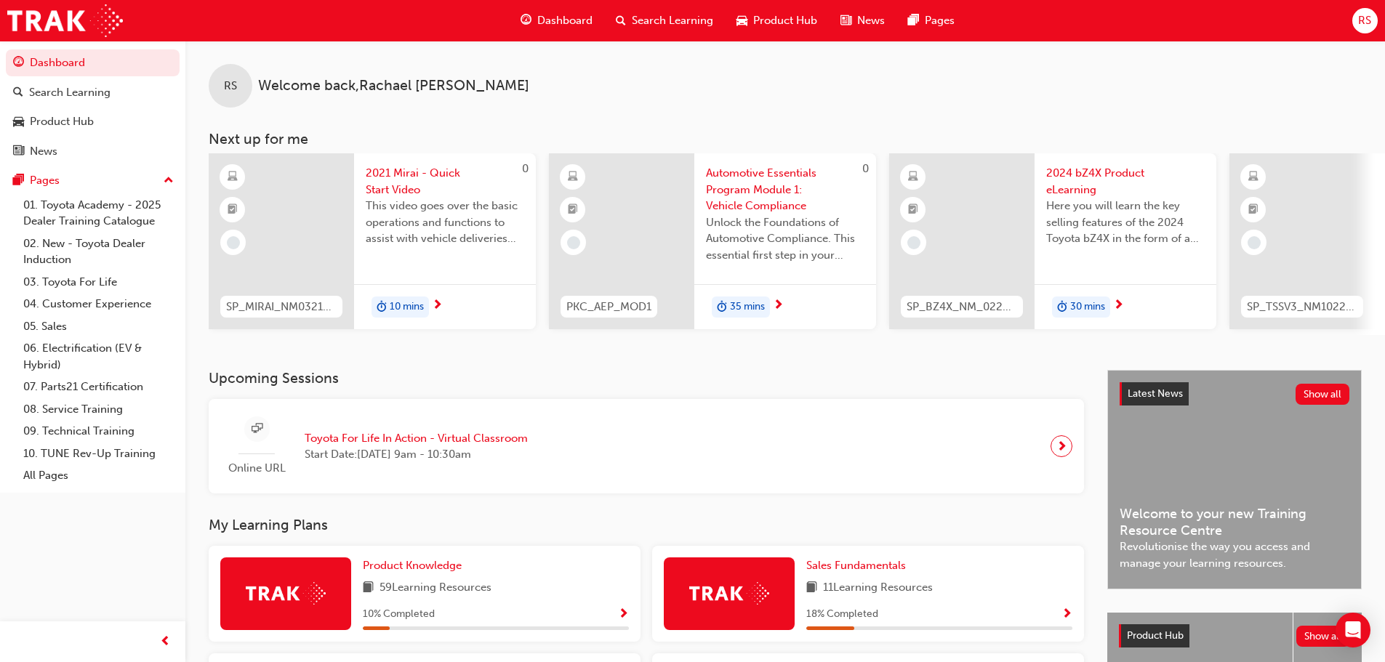 The image size is (1385, 662). What do you see at coordinates (1125, 181) in the screenshot?
I see `span: 2024 bZ4X Product eLearning` at bounding box center [1125, 181].